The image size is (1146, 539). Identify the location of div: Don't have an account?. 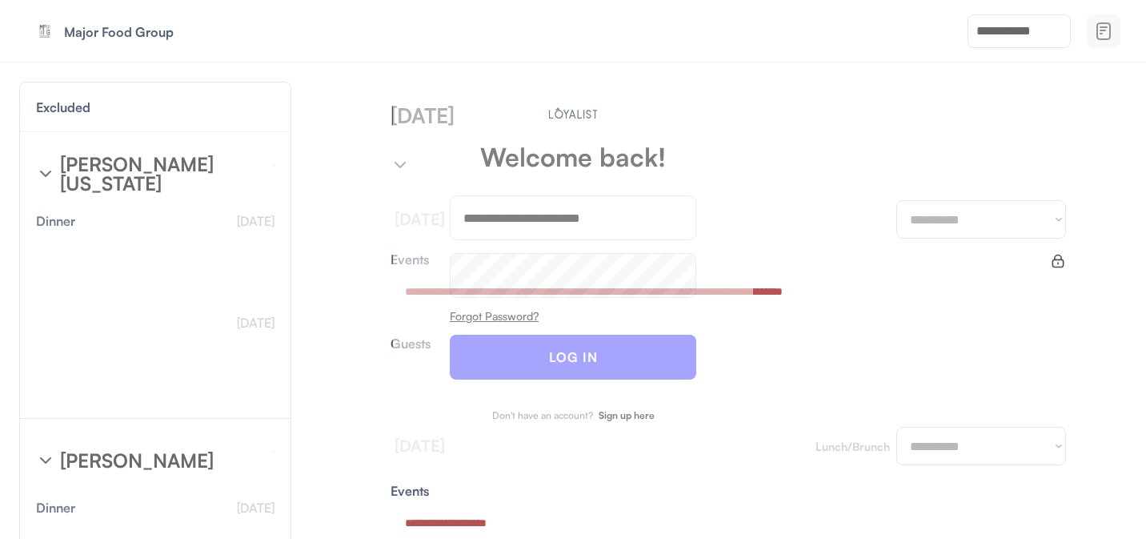
(543, 415).